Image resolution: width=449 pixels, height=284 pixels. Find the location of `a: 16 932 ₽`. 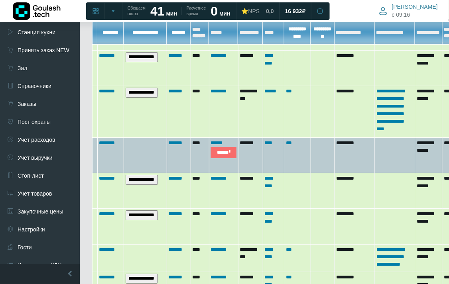

a: 16 932 ₽ is located at coordinates (296, 11).